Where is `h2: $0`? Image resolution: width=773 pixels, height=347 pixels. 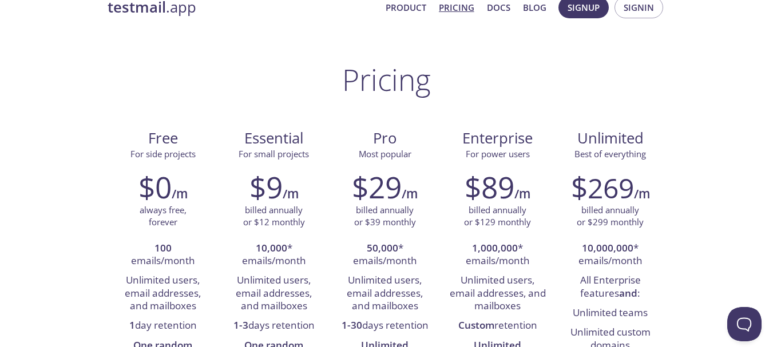 h2: $0 is located at coordinates (155, 187).